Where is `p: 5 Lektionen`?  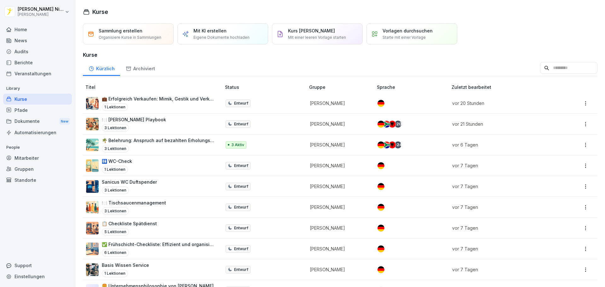
p: 5 Lektionen is located at coordinates (115, 232).